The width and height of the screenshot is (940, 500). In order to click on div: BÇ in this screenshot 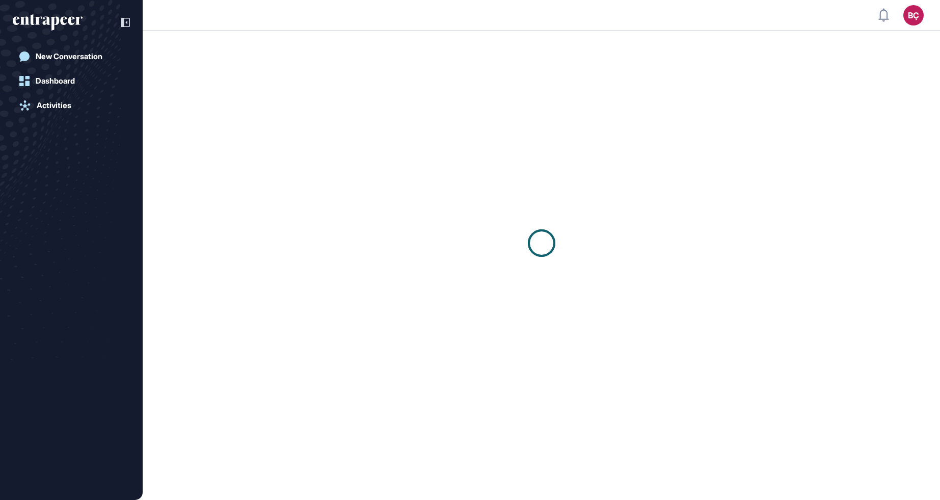, I will do `click(913, 15)`.